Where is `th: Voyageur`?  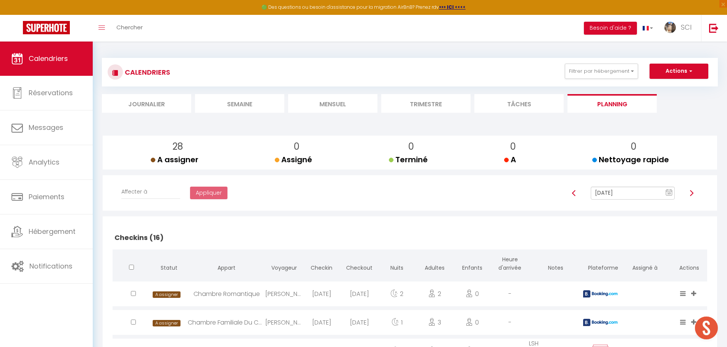 th: Voyageur is located at coordinates (284, 265).